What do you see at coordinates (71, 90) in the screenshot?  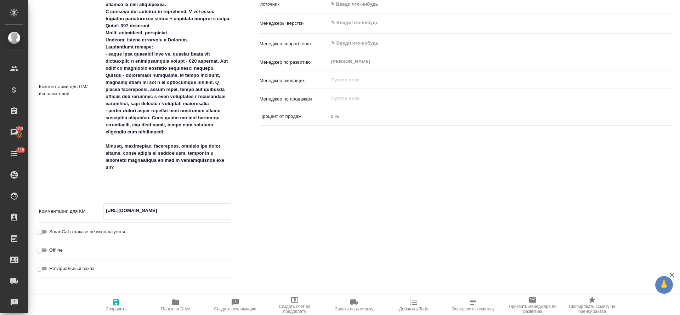 I see `p: Комментарии для ПМ/исполнителей` at bounding box center [71, 90].